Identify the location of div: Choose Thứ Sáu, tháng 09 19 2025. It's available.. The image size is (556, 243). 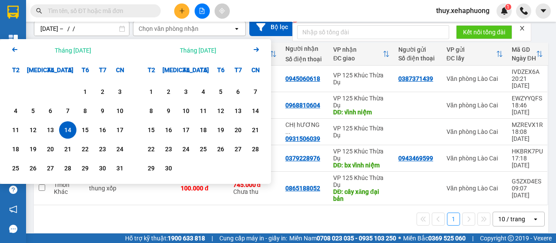
(220, 130).